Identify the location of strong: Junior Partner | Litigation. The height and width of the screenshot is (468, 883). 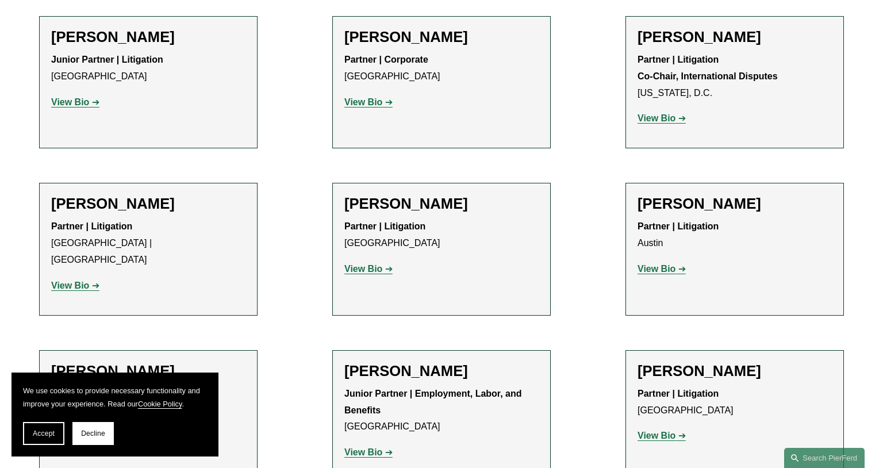
(107, 59).